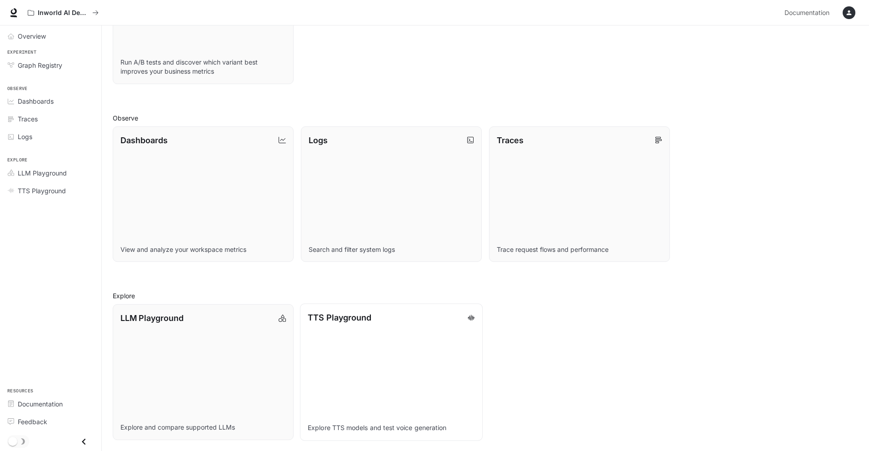 This screenshot has height=451, width=869. Describe the element at coordinates (144, 140) in the screenshot. I see `p: Dashboards` at that location.